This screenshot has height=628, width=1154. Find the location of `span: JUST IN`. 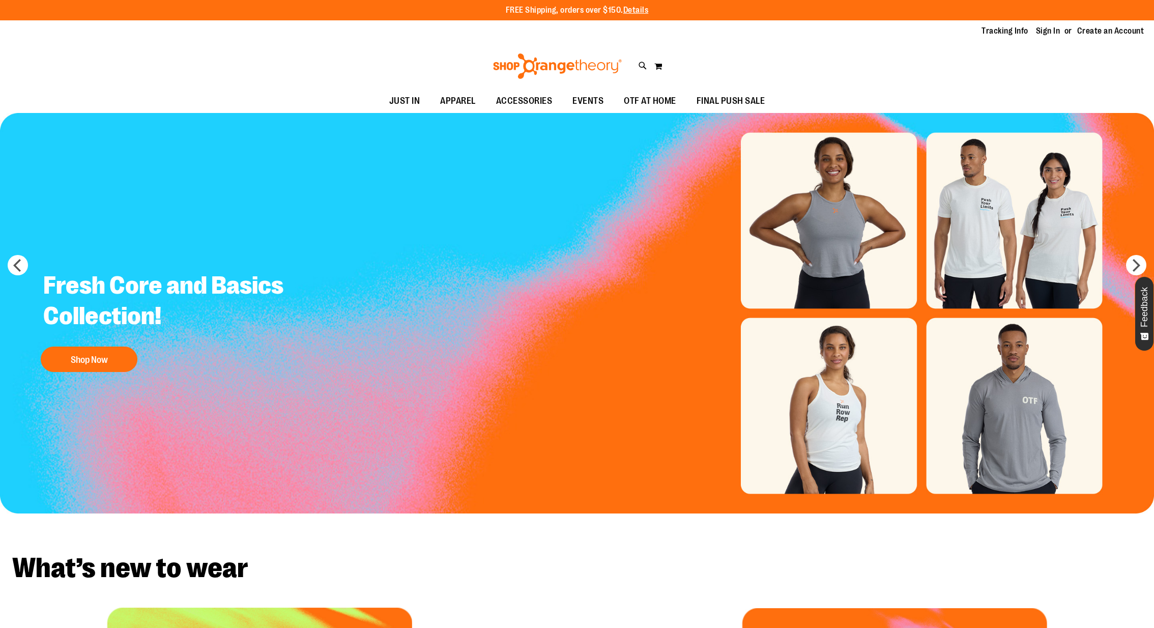

span: JUST IN is located at coordinates (405, 101).